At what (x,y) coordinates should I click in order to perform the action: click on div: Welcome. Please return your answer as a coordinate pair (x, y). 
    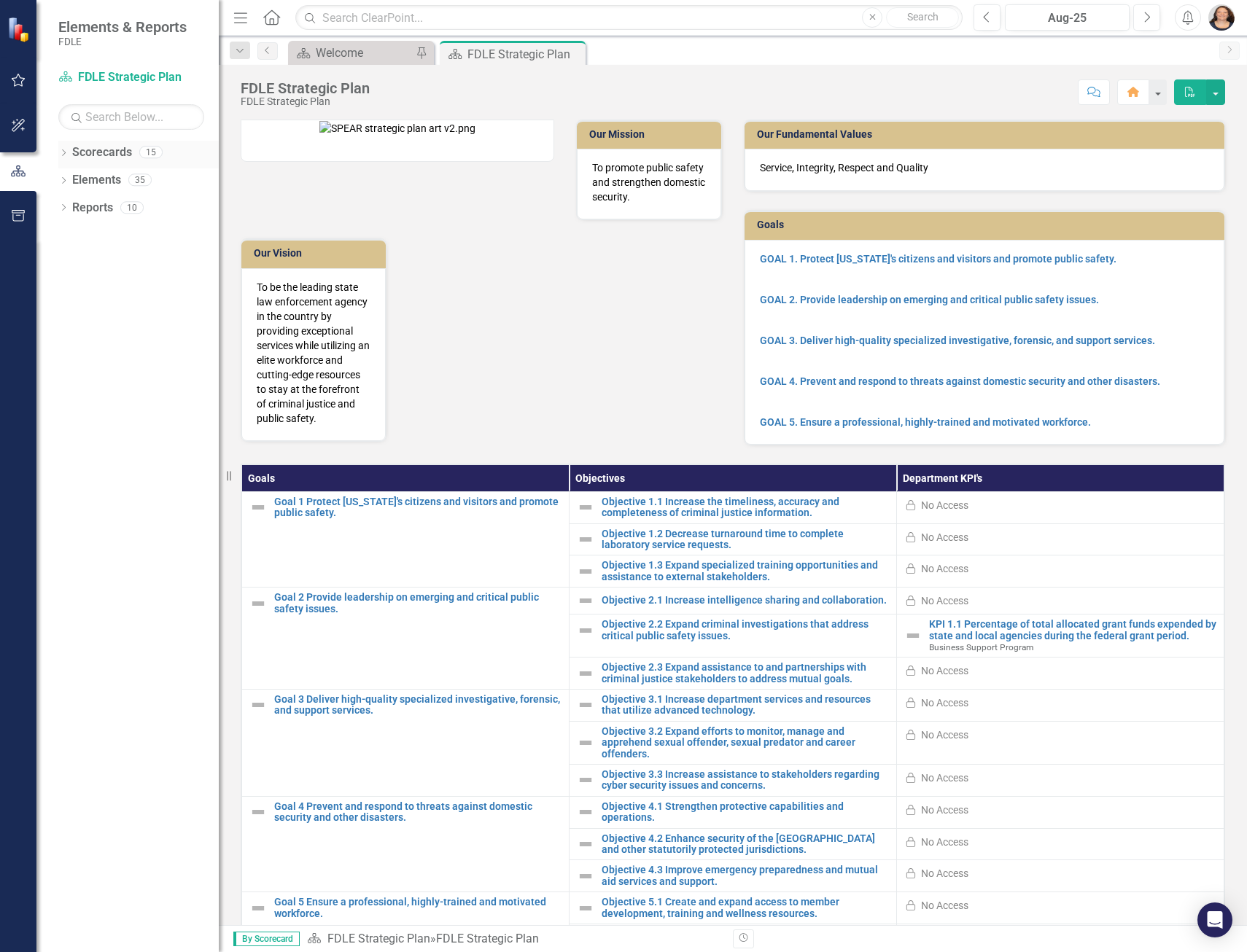
    Looking at the image, I should click on (363, 53).